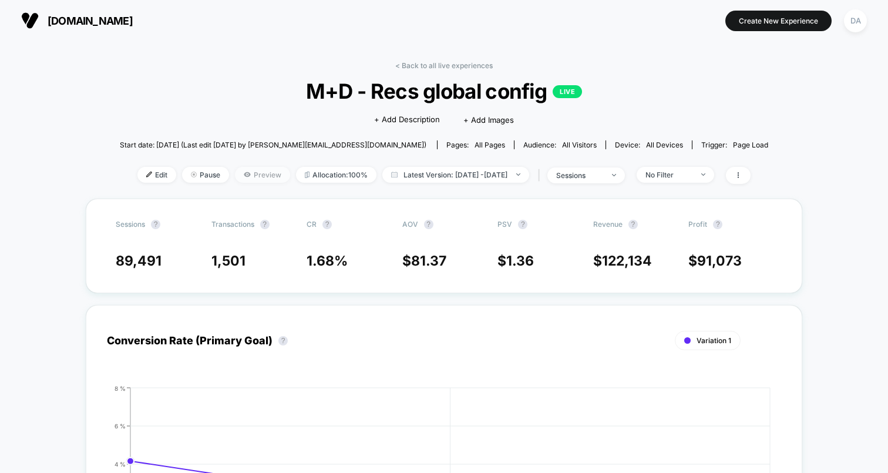 The image size is (888, 473). Describe the element at coordinates (120, 425) in the screenshot. I see `tspan: 6 %` at that location.